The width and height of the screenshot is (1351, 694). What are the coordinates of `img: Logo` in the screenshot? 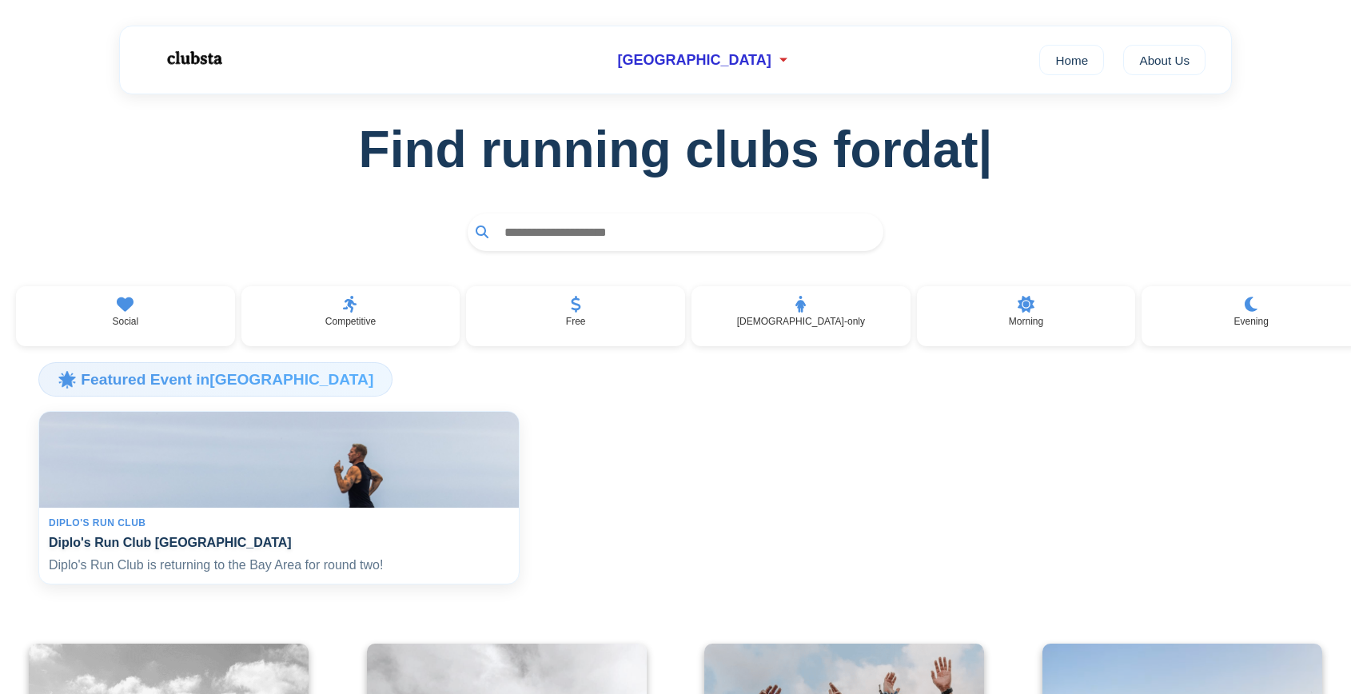 It's located at (193, 58).